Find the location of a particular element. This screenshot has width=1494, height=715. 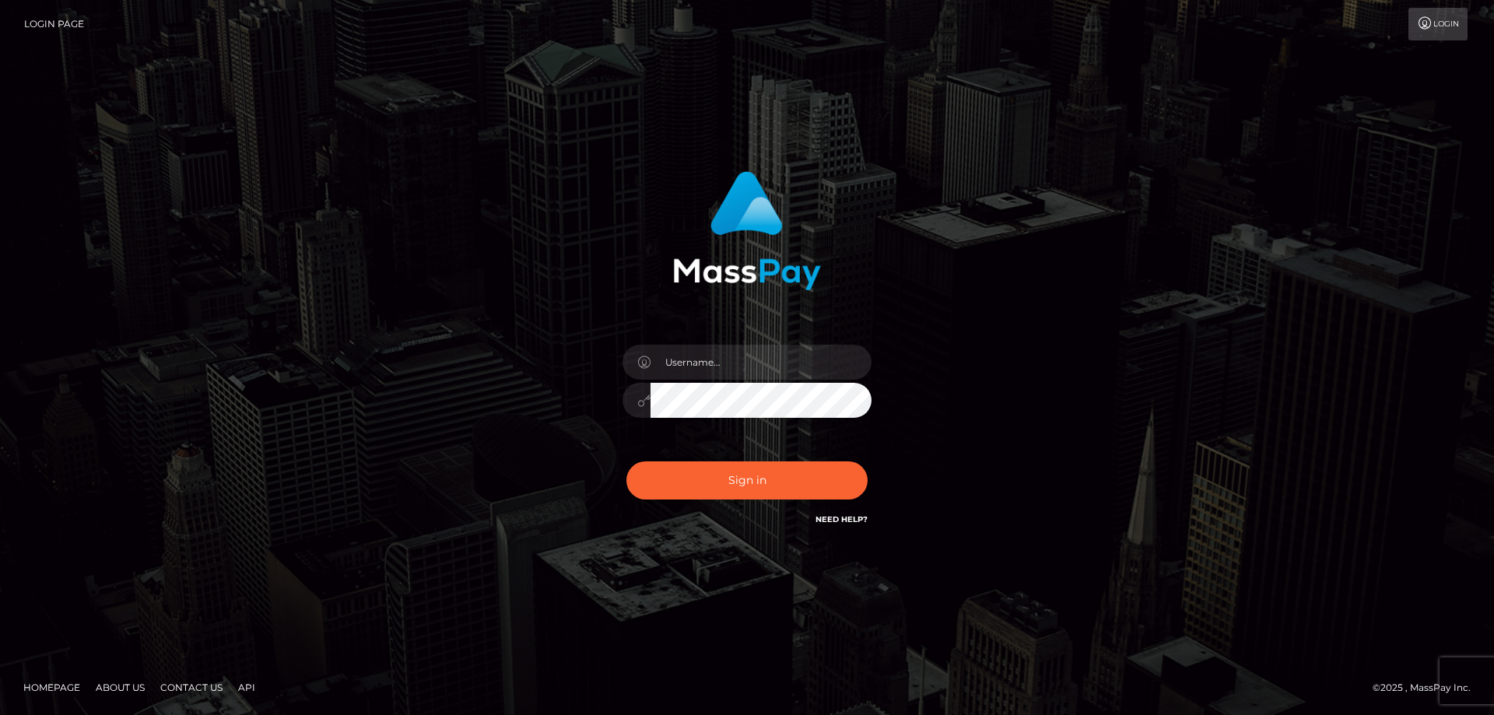

a: Need Help? is located at coordinates (841, 519).